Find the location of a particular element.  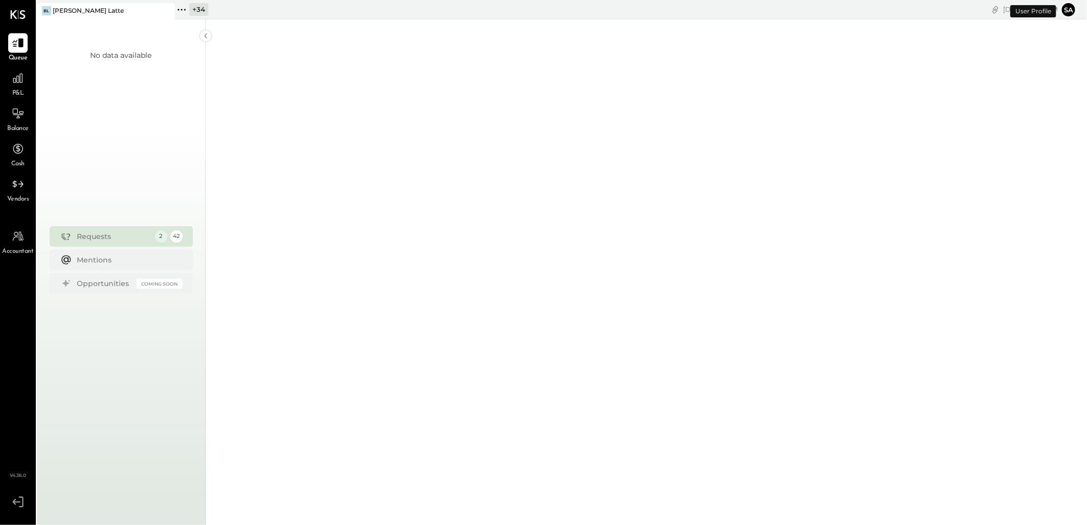

a: Vendors is located at coordinates (18, 189).